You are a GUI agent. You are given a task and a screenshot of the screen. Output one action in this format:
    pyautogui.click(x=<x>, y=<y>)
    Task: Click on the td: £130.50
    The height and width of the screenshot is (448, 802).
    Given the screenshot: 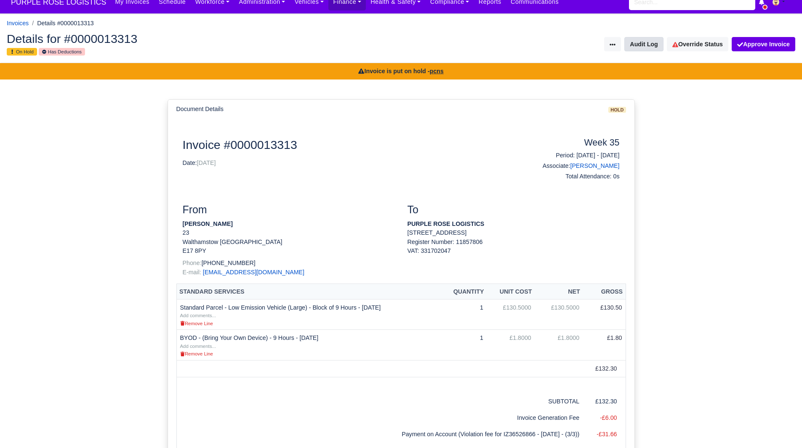 What is the action you would take?
    pyautogui.click(x=604, y=314)
    